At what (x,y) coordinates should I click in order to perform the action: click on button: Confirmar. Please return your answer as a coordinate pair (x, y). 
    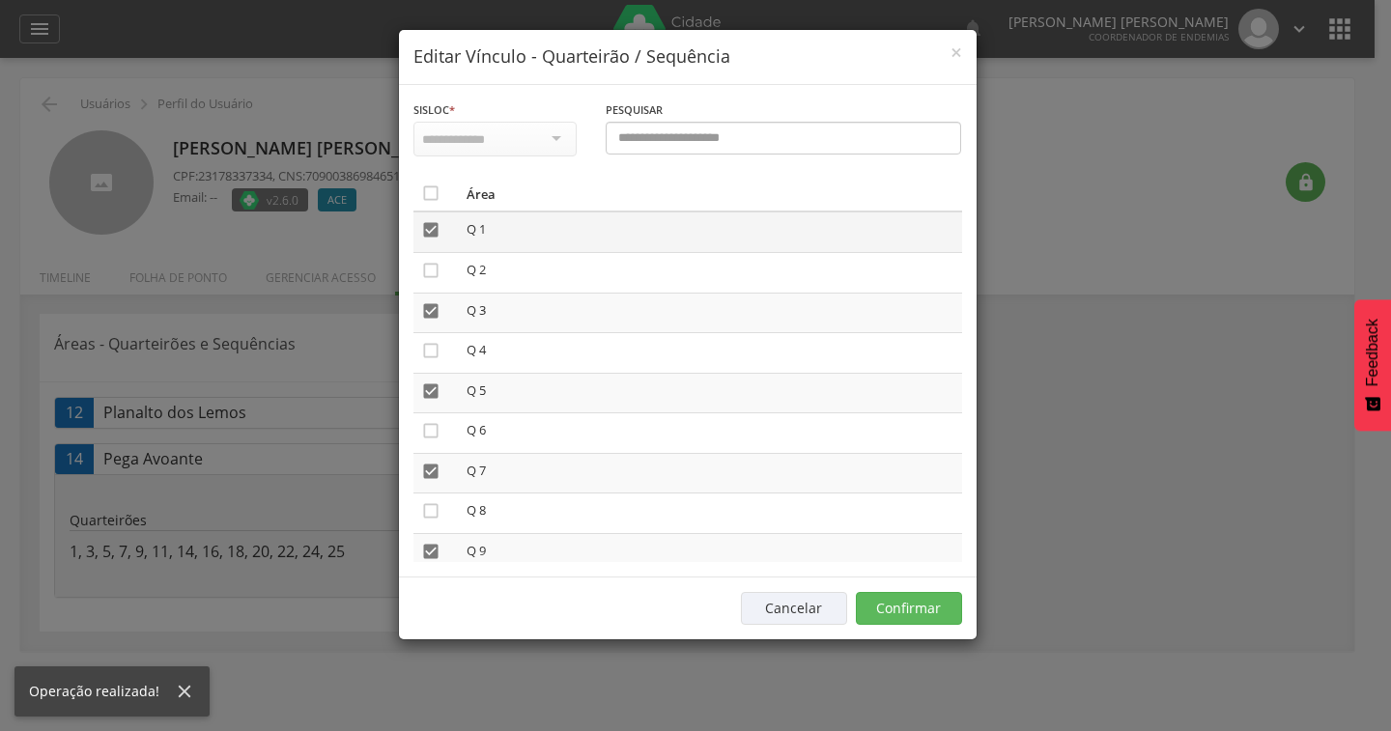
    Looking at the image, I should click on (909, 608).